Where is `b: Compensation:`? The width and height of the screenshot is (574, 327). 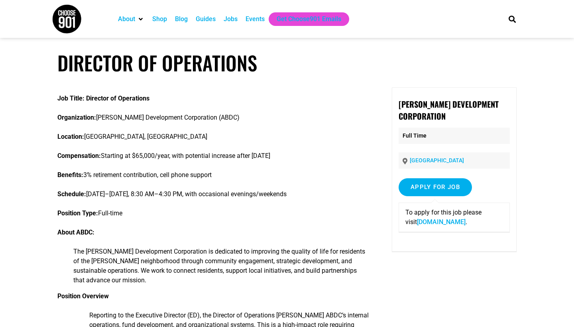 b: Compensation: is located at coordinates (79, 156).